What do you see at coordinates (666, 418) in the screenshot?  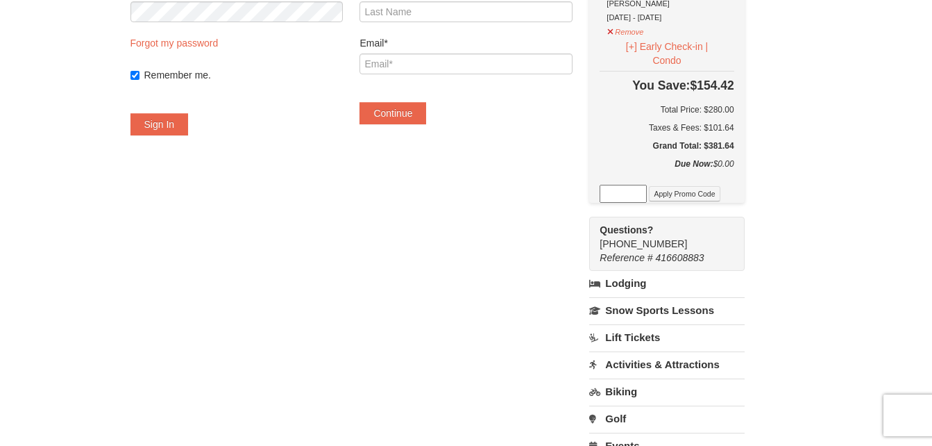 I see `a: Golf` at bounding box center [666, 418].